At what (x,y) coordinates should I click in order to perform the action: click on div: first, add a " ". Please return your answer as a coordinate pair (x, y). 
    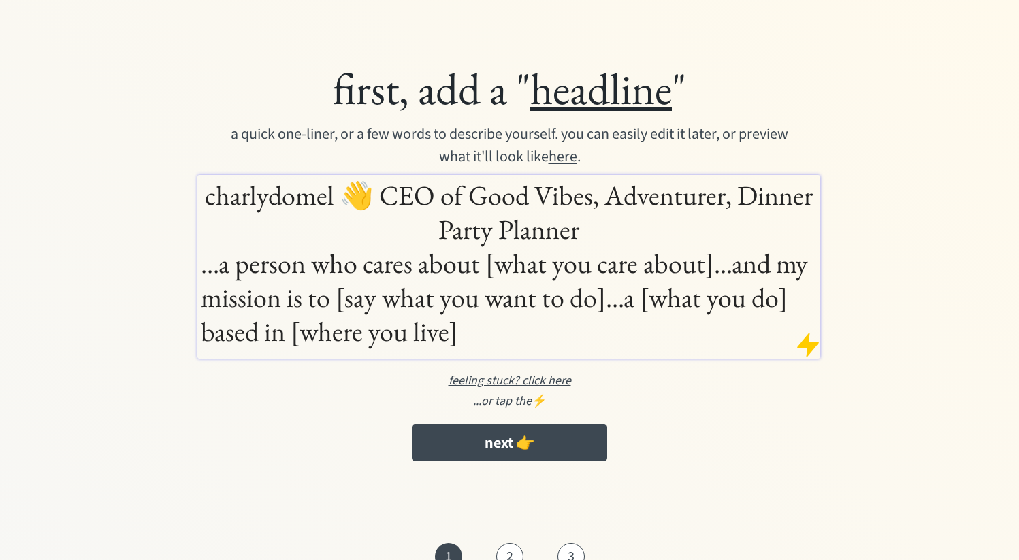
    Looking at the image, I should click on (510, 88).